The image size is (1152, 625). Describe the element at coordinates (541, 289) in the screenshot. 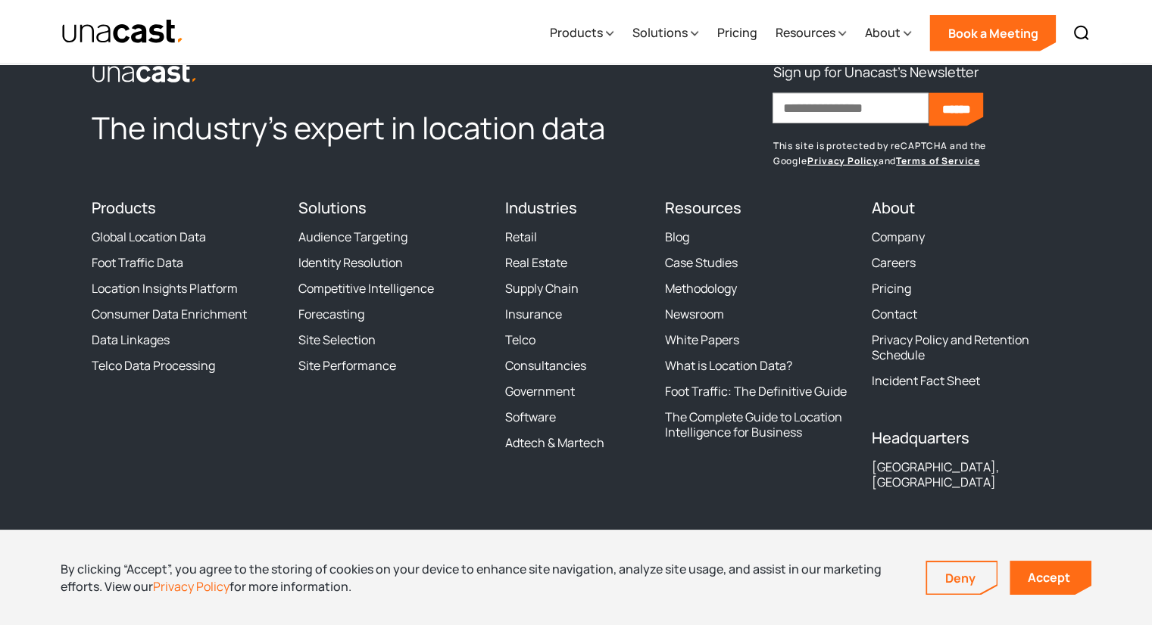

I see `a: Supply Chain` at that location.